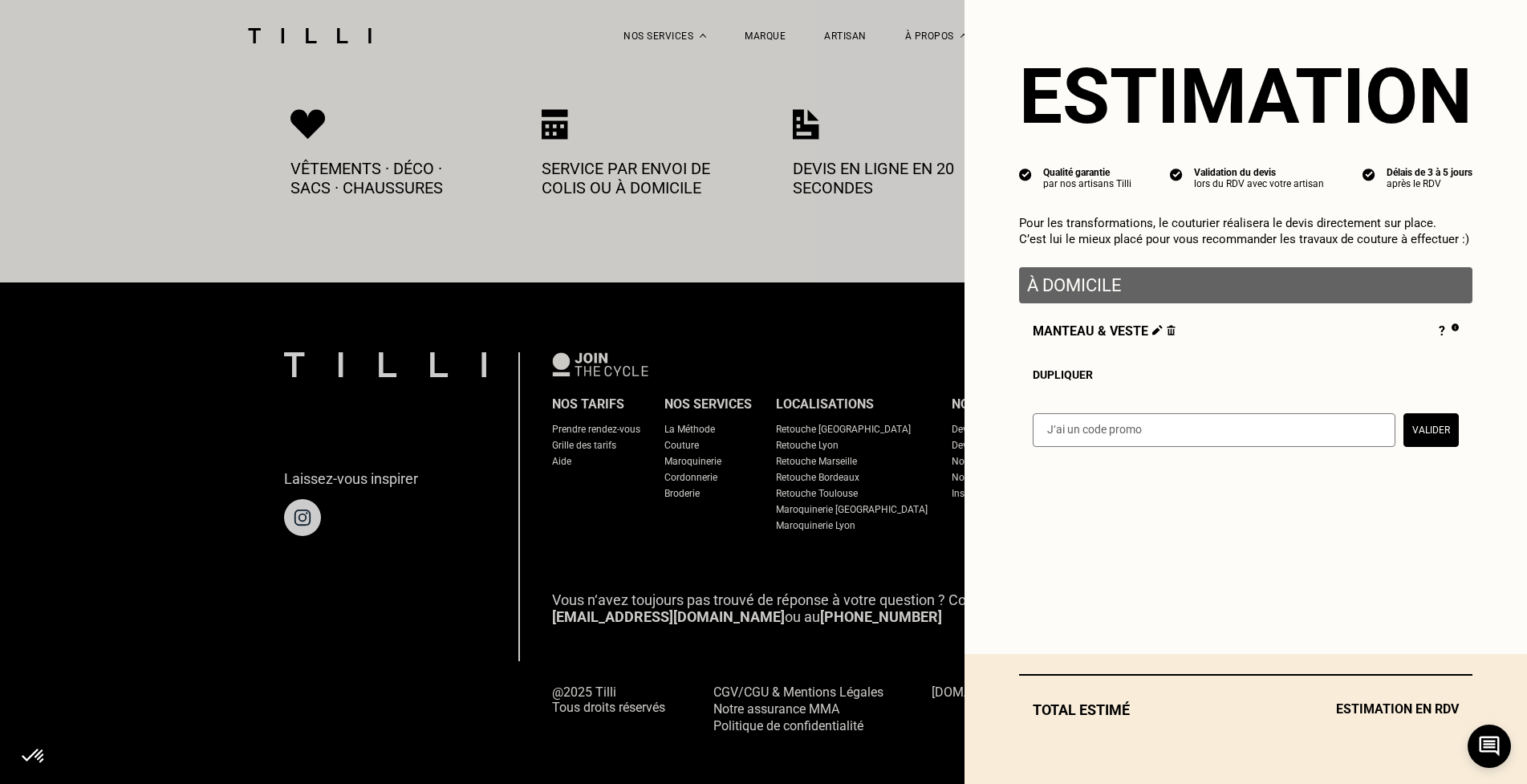 The width and height of the screenshot is (1527, 784). I want to click on div: Dupliquer, so click(1246, 375).